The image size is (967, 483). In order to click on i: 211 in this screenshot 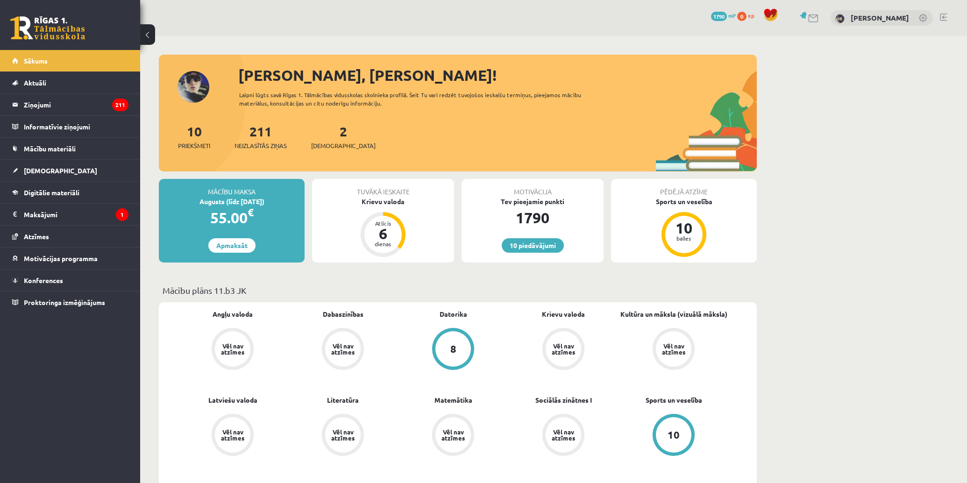, I will do `click(120, 105)`.